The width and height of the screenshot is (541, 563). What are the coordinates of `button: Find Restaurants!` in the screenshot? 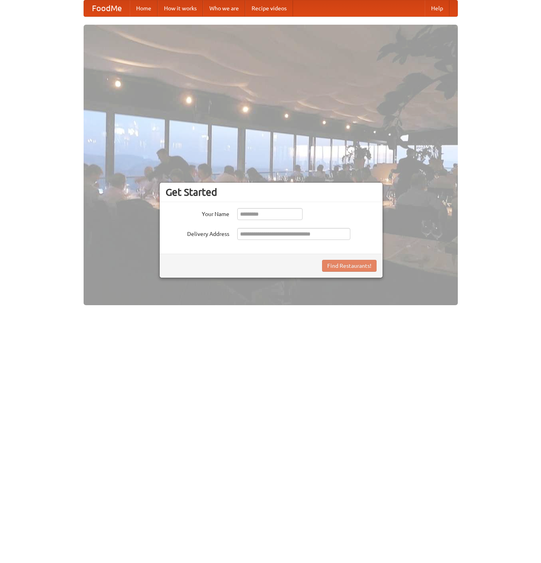 It's located at (349, 266).